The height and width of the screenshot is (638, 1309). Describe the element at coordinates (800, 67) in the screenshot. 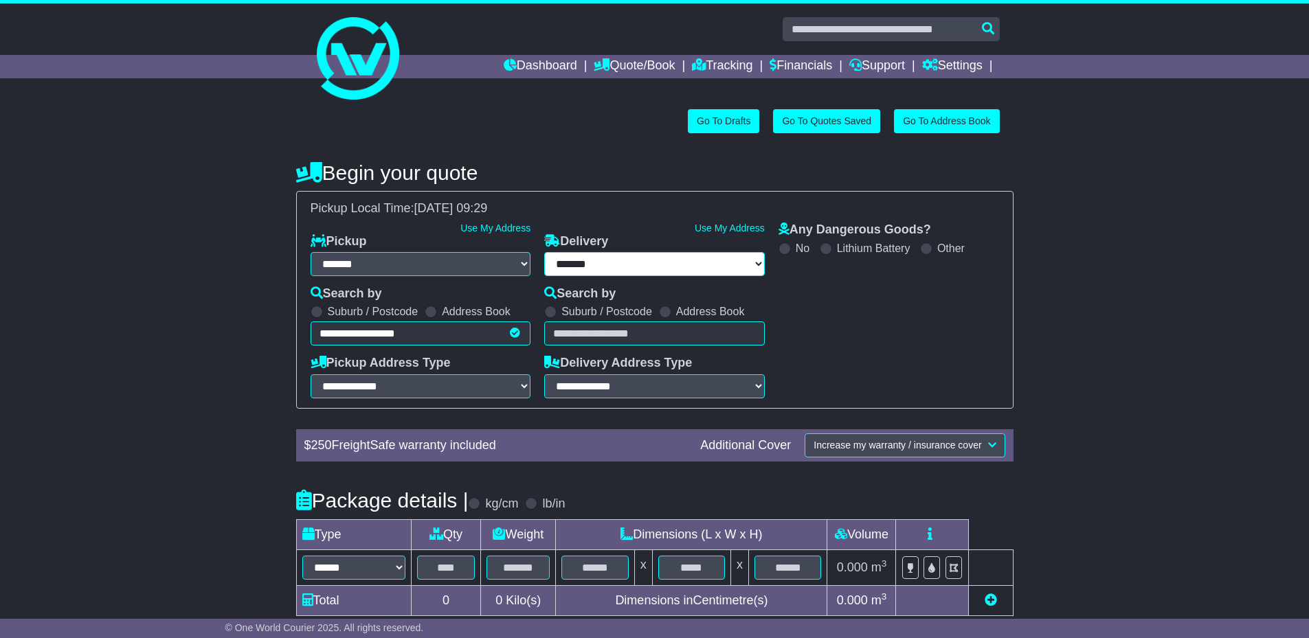

I see `a: Financials` at that location.